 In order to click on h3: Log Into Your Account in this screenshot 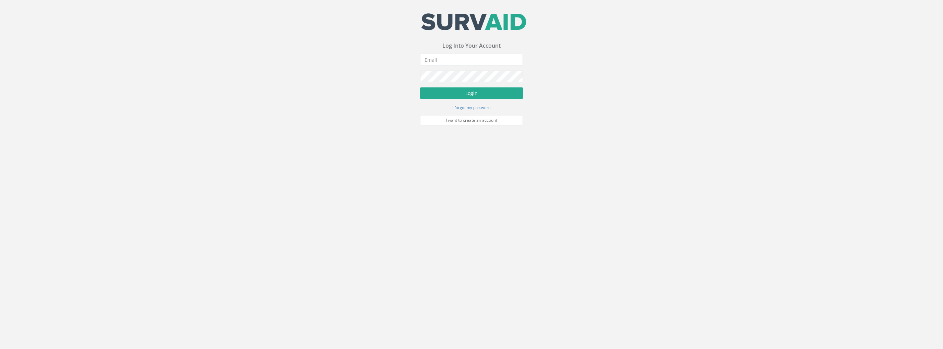, I will do `click(472, 46)`.